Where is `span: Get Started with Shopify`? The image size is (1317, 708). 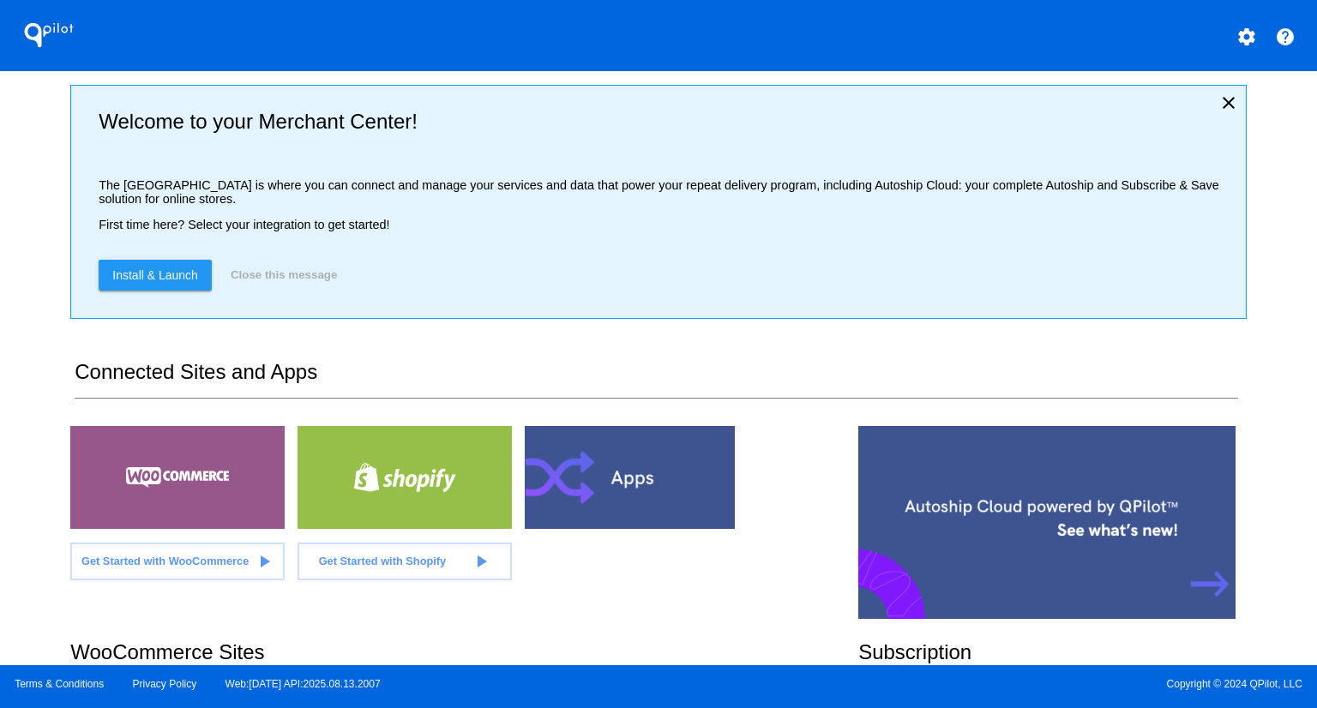
span: Get Started with Shopify is located at coordinates (382, 561).